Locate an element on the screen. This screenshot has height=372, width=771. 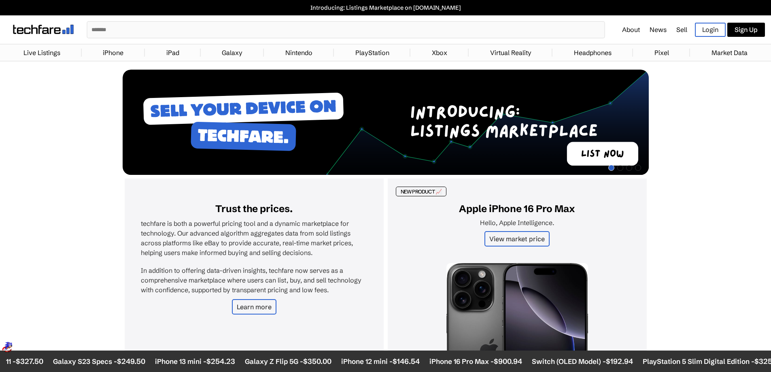
li: Galaxy S23 Specs - is located at coordinates (98, 361).